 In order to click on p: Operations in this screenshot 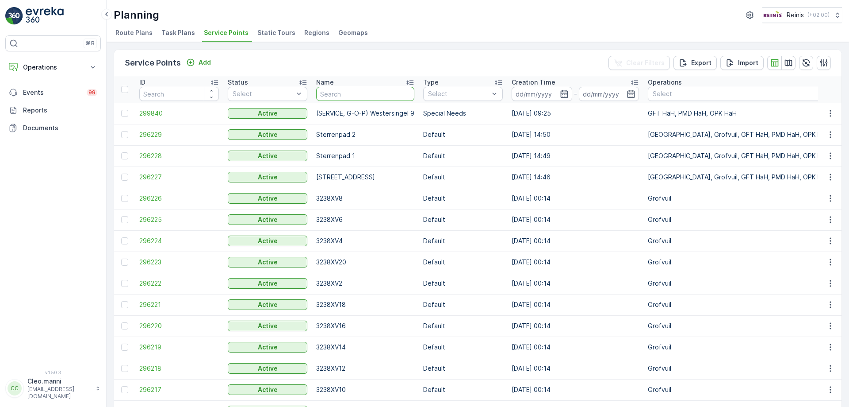, I will do `click(53, 67)`.